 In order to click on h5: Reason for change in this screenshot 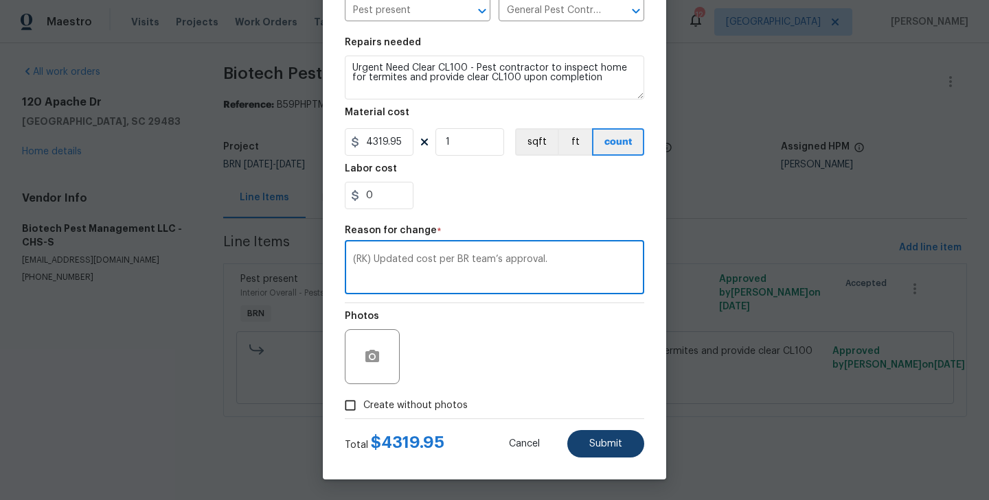, I will do `click(391, 231)`.